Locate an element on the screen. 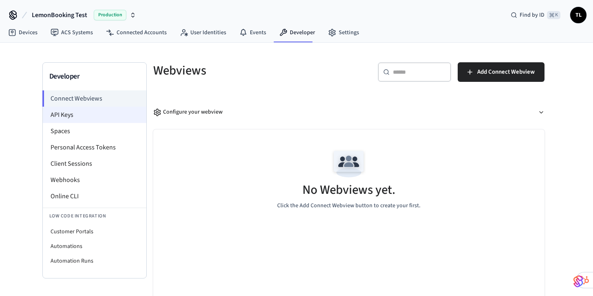  li: Spaces is located at coordinates (95, 131).